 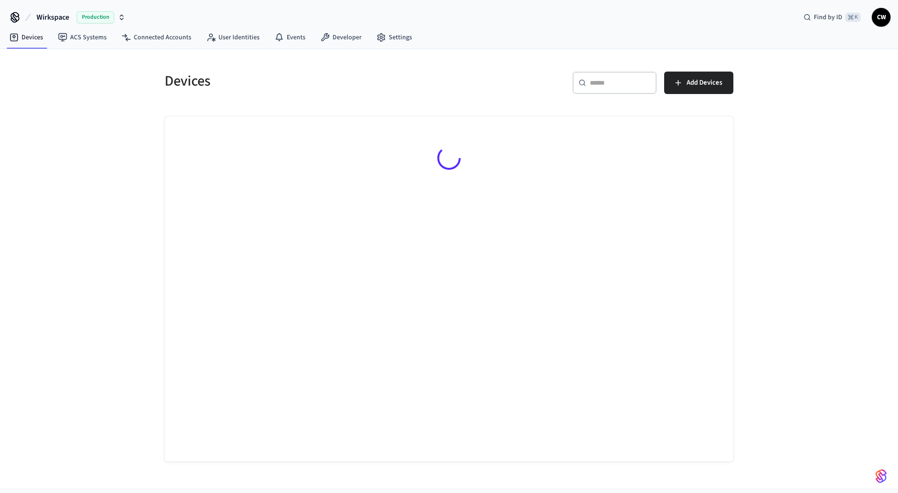 I want to click on span: Wirkspace, so click(x=53, y=17).